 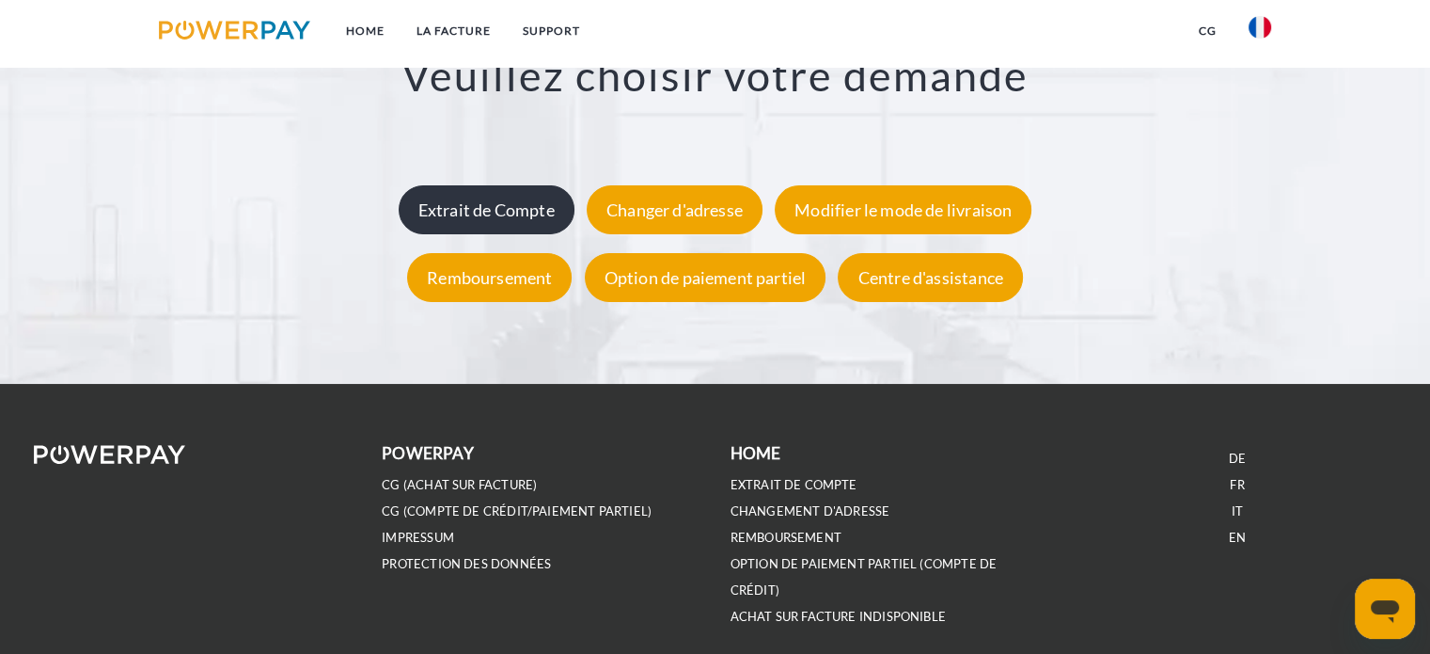 I want to click on a: IMPRESSUM, so click(x=417, y=537).